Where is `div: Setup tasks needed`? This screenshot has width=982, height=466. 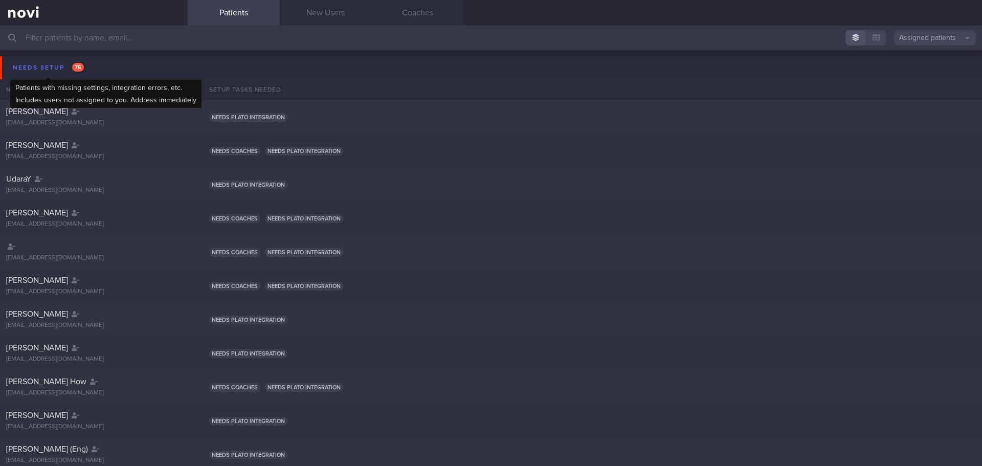
div: Setup tasks needed is located at coordinates (592, 89).